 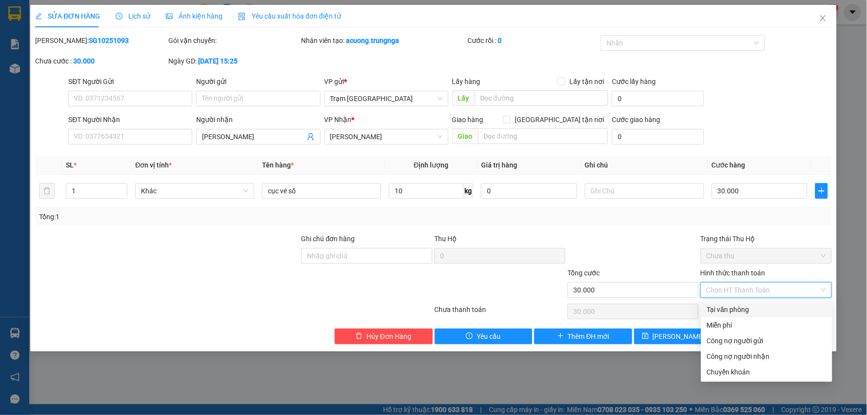 What do you see at coordinates (499, 165) in the screenshot?
I see `span: Giá trị hàng` at bounding box center [499, 165].